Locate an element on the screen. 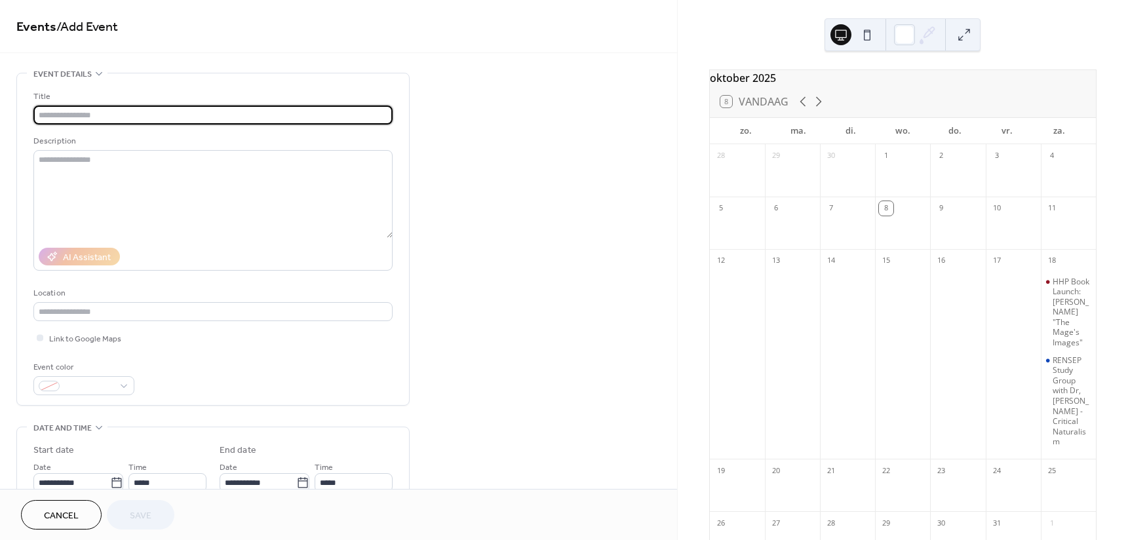  div: End date is located at coordinates (238, 450).